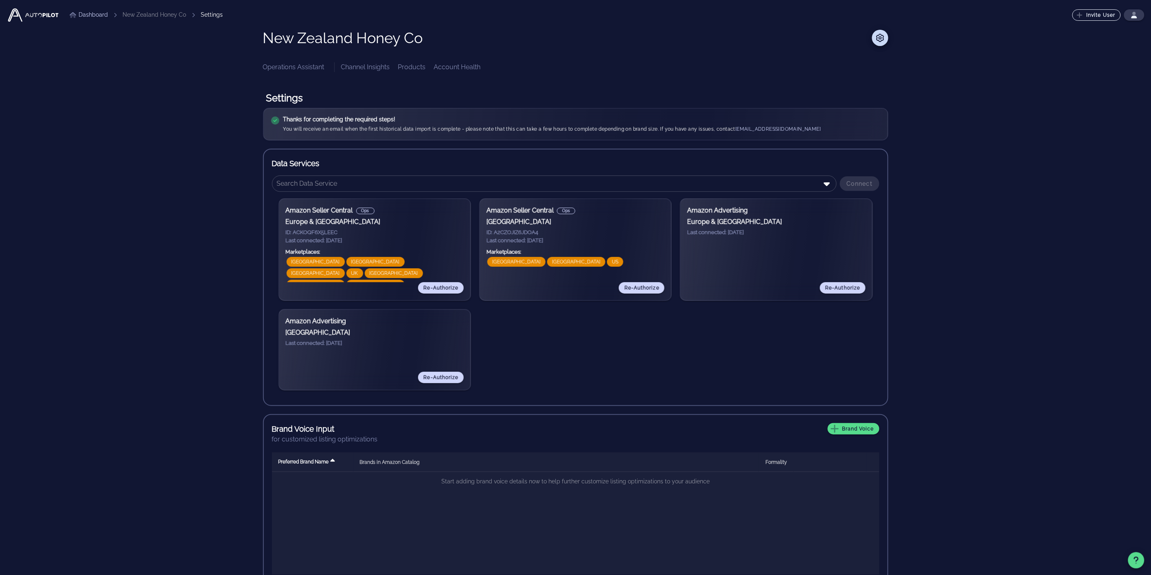 Image resolution: width=1151 pixels, height=575 pixels. I want to click on div: for customized listing optimizations, so click(576, 439).